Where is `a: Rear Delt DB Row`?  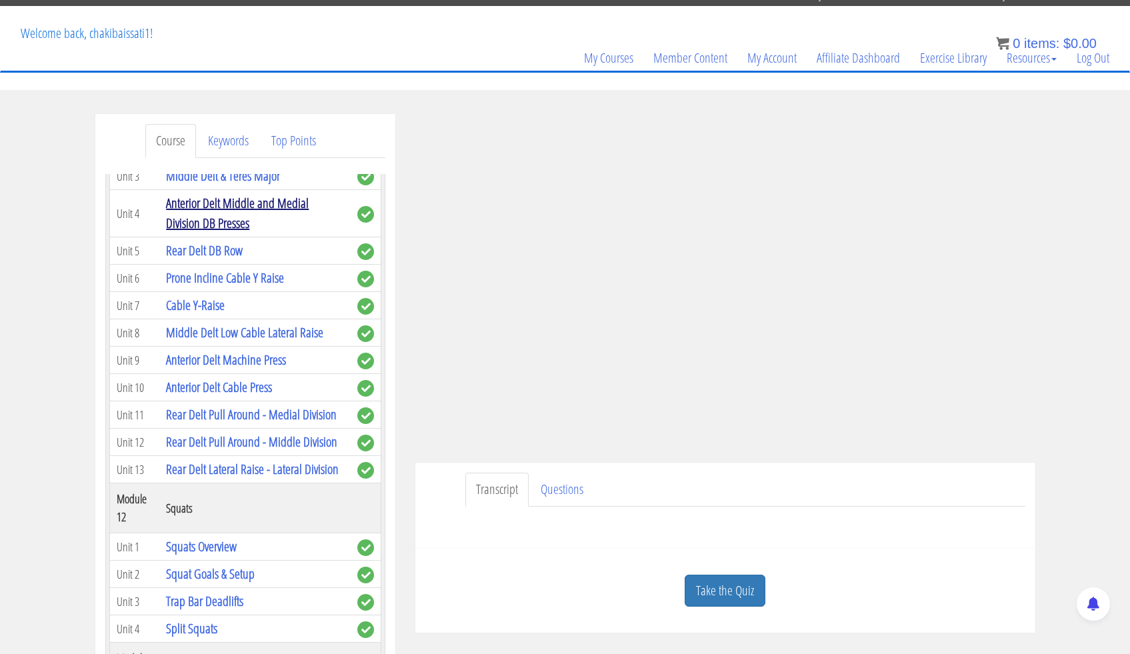
a: Rear Delt DB Row is located at coordinates (204, 250).